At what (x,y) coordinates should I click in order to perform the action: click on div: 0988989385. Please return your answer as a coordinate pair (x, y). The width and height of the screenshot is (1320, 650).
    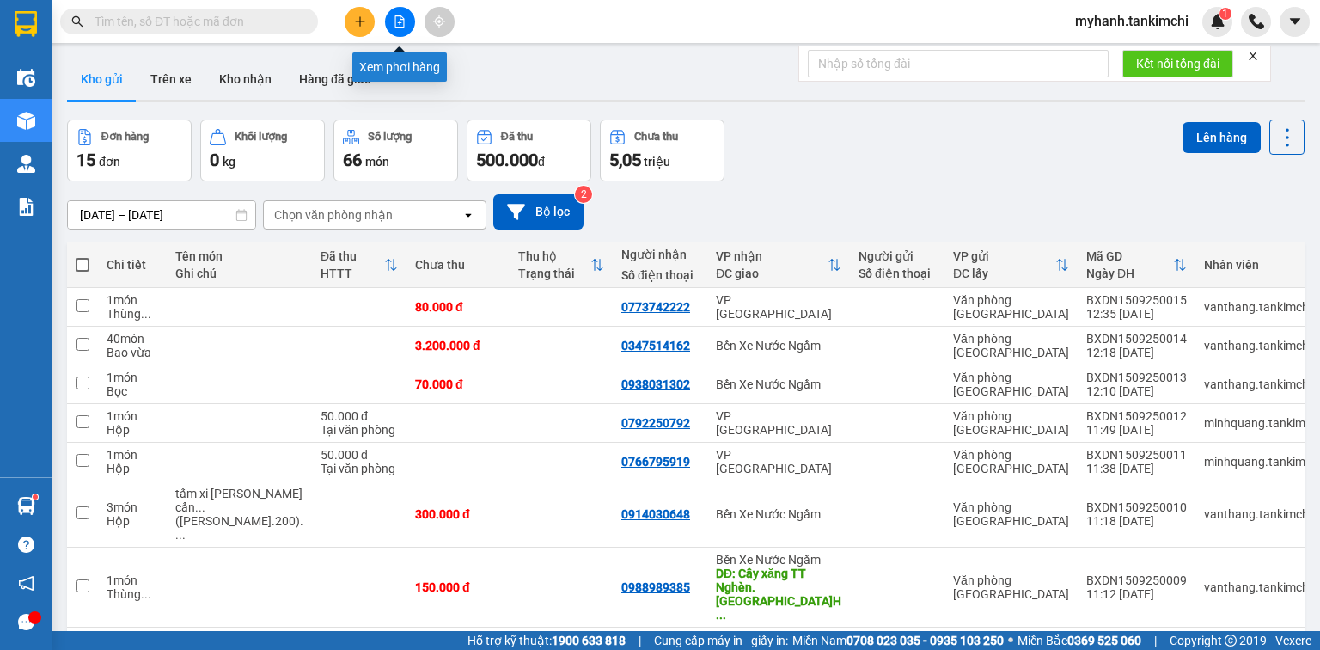
    Looking at the image, I should click on (656, 587).